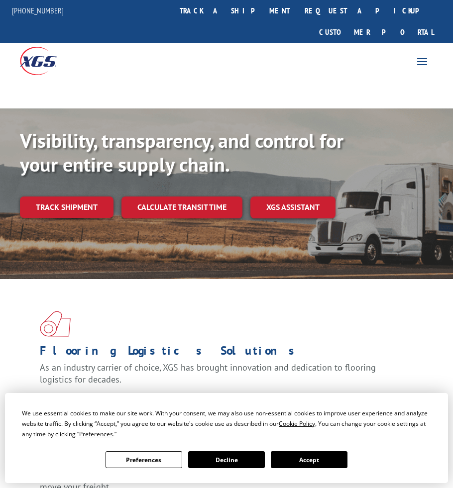 The width and height of the screenshot is (453, 488). What do you see at coordinates (293, 207) in the screenshot?
I see `a: XGS ASSISTANT` at bounding box center [293, 207].